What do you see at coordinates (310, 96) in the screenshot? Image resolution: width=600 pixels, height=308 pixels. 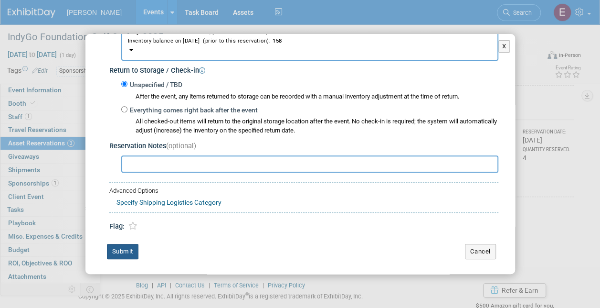 I see `div: After the event, any items returned to storage can be recorded with a manual inventory adjustment...` at bounding box center [310, 96].